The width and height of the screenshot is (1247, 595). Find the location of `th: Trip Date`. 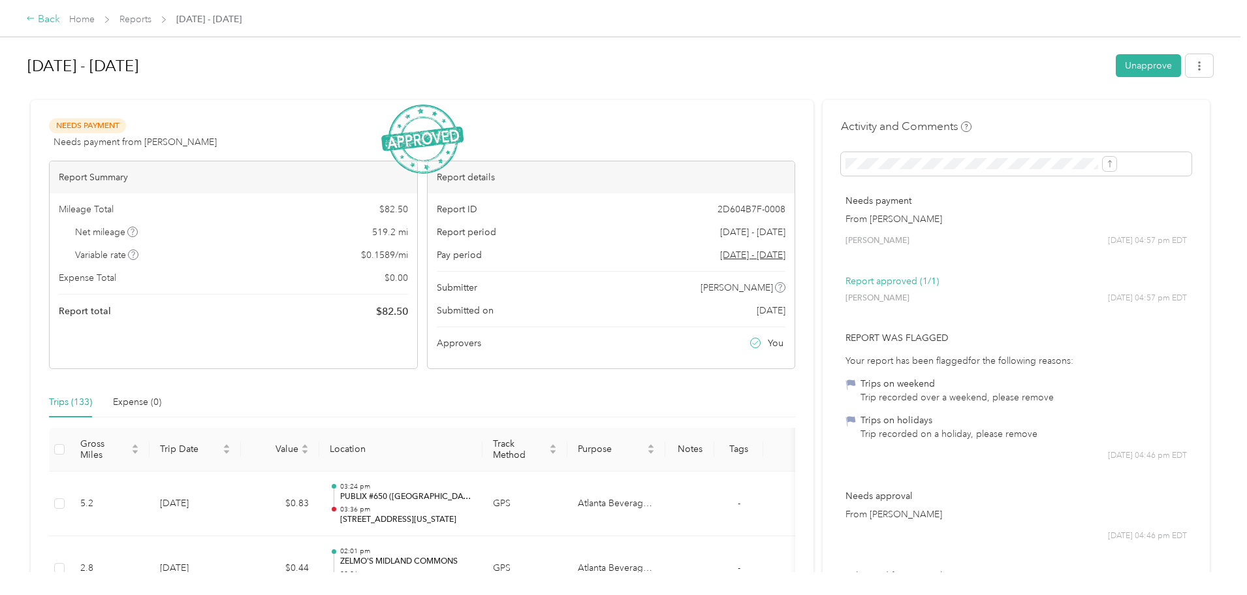

th: Trip Date is located at coordinates (195, 449).